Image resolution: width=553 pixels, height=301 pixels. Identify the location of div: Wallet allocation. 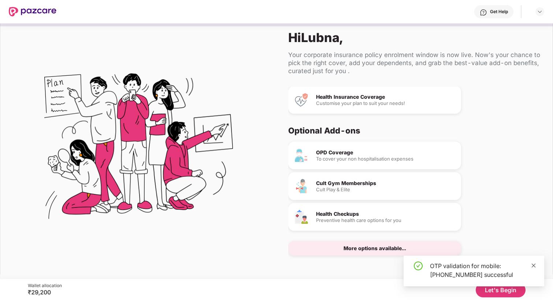
(45, 286).